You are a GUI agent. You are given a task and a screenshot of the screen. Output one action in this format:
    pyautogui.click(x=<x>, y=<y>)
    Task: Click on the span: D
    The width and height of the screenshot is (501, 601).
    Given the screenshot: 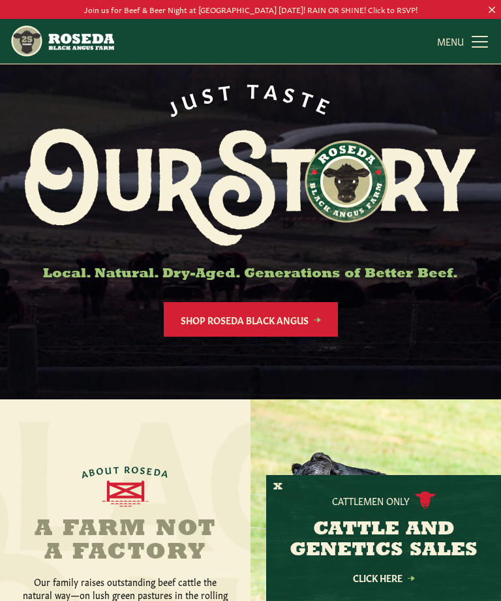 What is the action you would take?
    pyautogui.click(x=157, y=472)
    